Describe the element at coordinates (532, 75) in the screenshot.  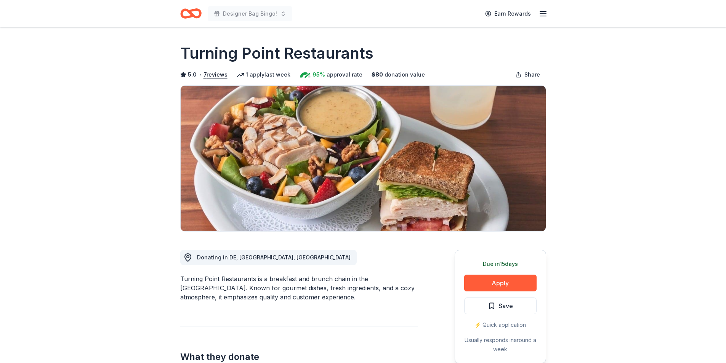
I see `span: Share` at that location.